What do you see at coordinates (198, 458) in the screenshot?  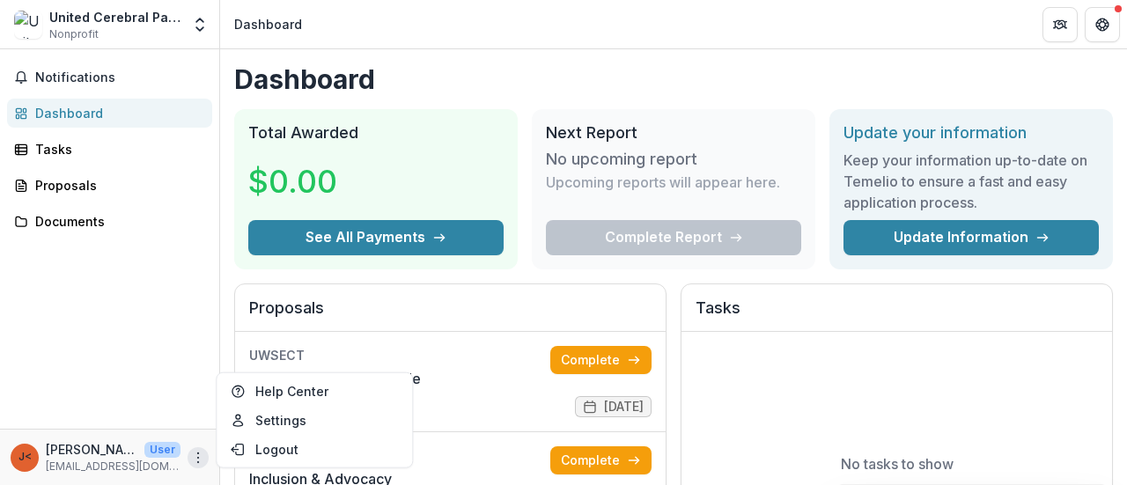 I see `button: More` at bounding box center [198, 458].